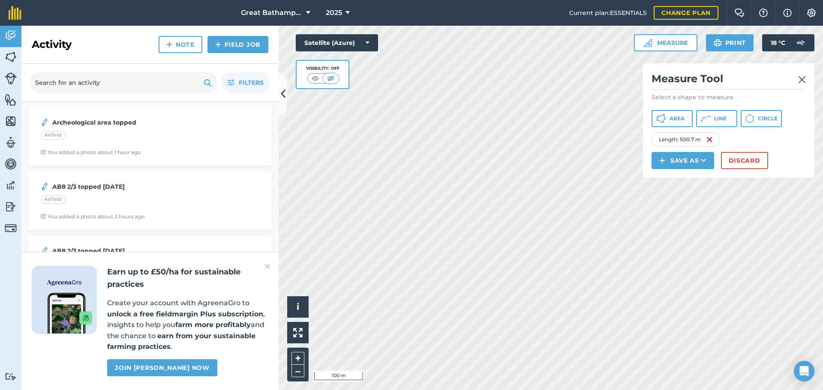 Image resolution: width=823 pixels, height=390 pixels. What do you see at coordinates (337, 43) in the screenshot?
I see `button: Satellite (Azure)` at bounding box center [337, 43].